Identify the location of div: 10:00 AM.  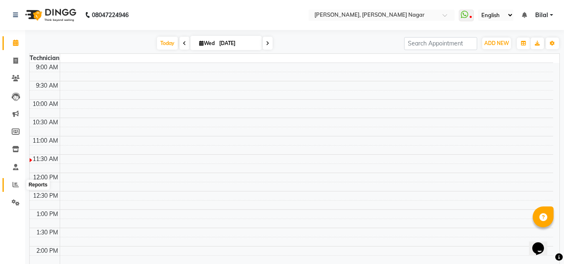
(45, 104).